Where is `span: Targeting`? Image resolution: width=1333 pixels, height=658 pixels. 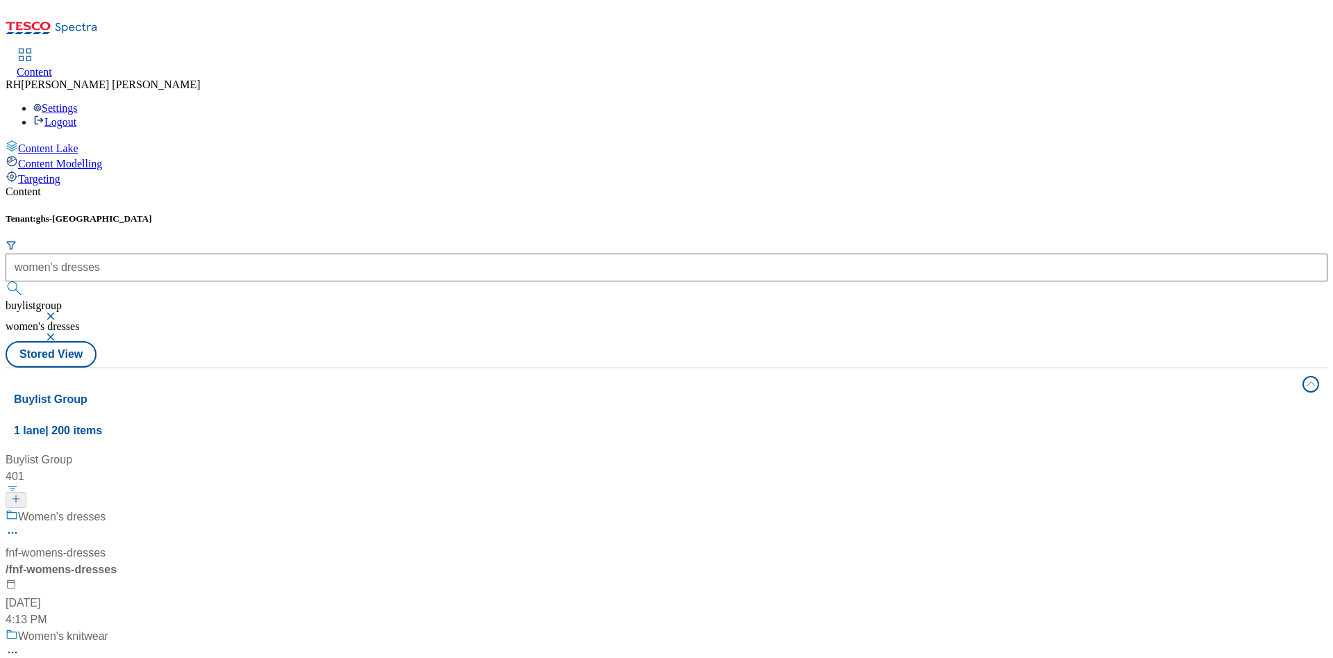 span: Targeting is located at coordinates (39, 178).